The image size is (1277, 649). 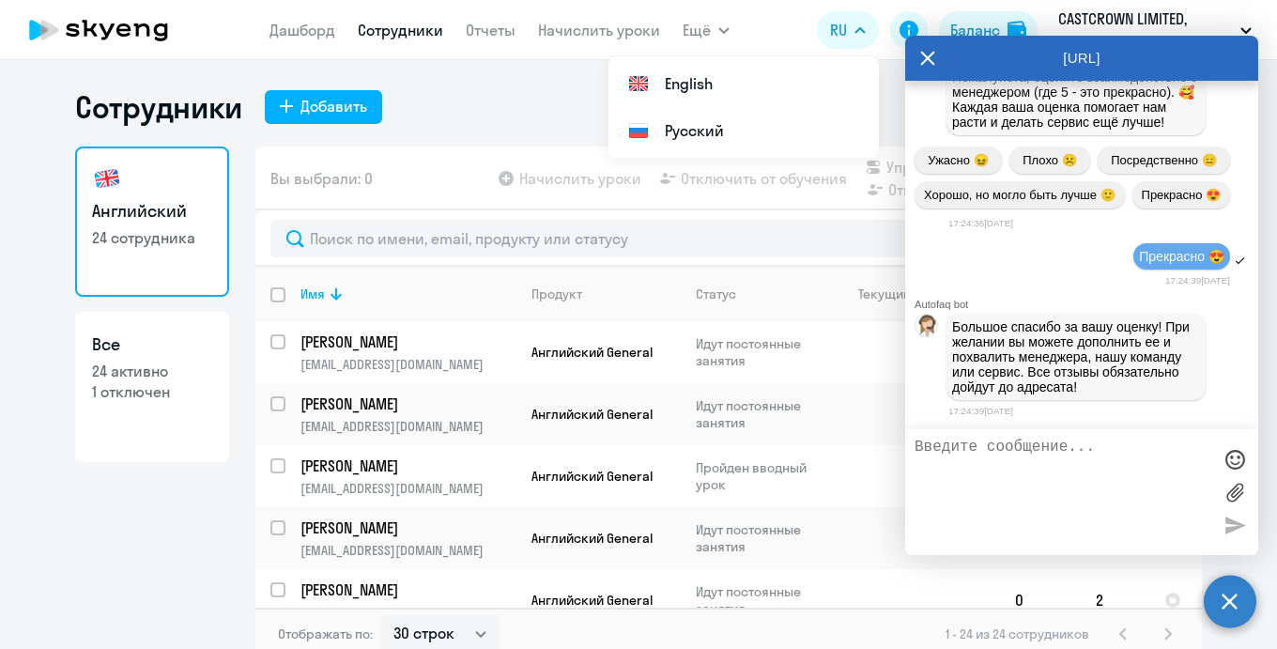 What do you see at coordinates (958, 160) in the screenshot?
I see `span: Ужасно 😖` at bounding box center [958, 160].